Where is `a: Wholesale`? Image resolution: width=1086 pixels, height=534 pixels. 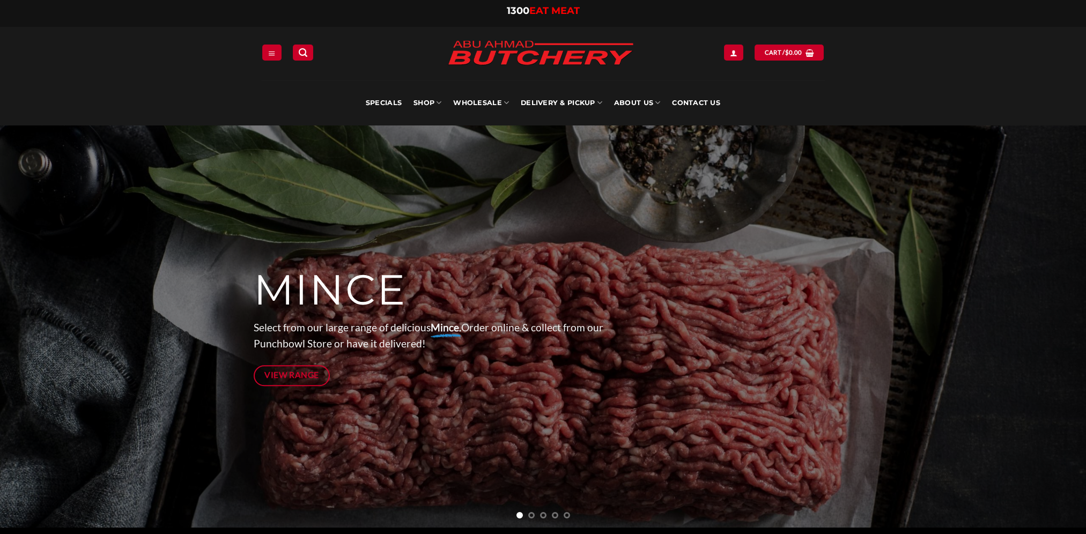
a: Wholesale is located at coordinates (481, 103).